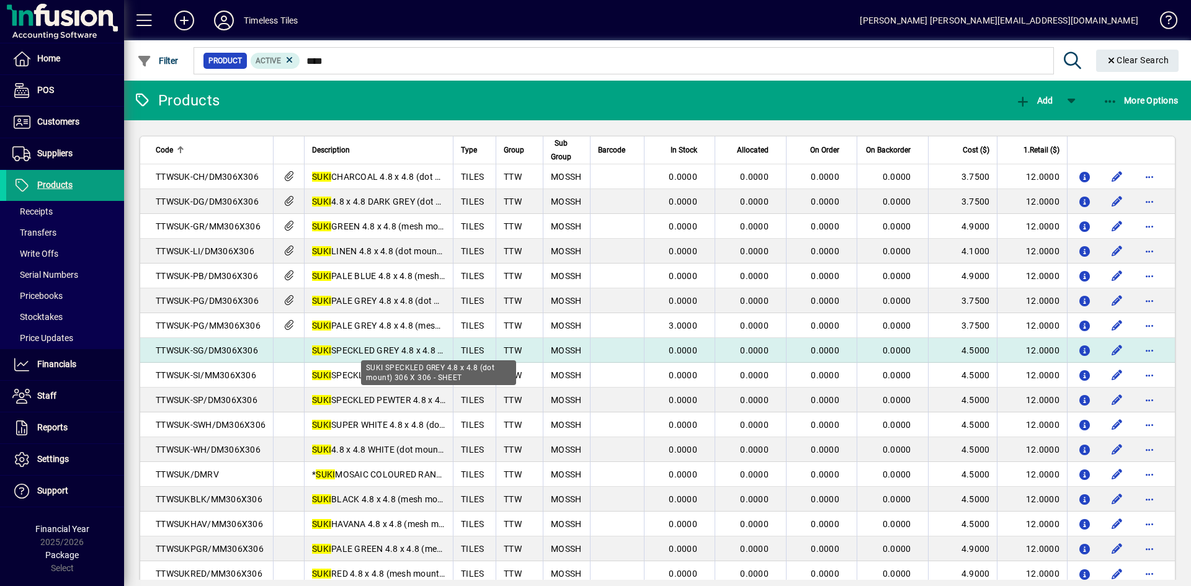  What do you see at coordinates (35, 254) in the screenshot?
I see `span: Write Offs` at bounding box center [35, 254].